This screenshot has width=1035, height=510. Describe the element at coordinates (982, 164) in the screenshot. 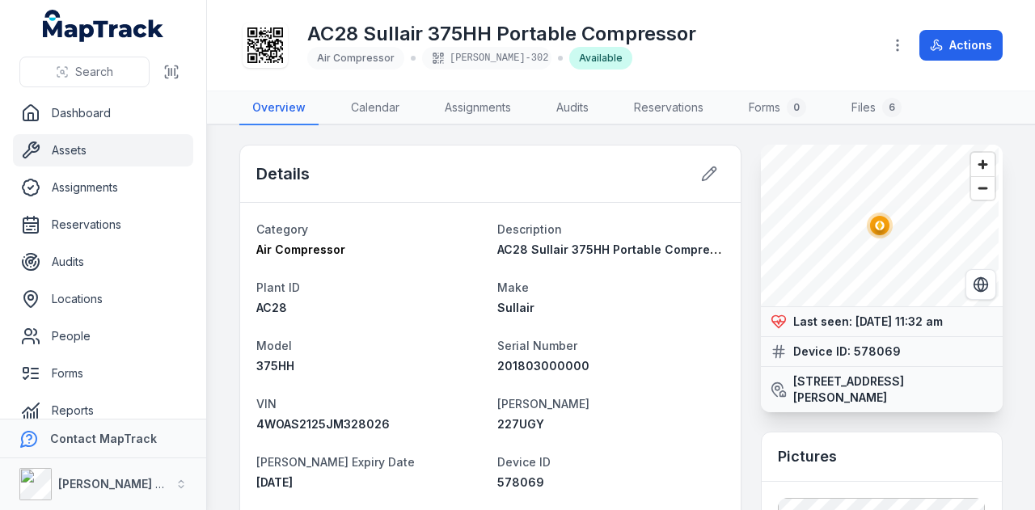

I see `button: Zoom in` at that location.